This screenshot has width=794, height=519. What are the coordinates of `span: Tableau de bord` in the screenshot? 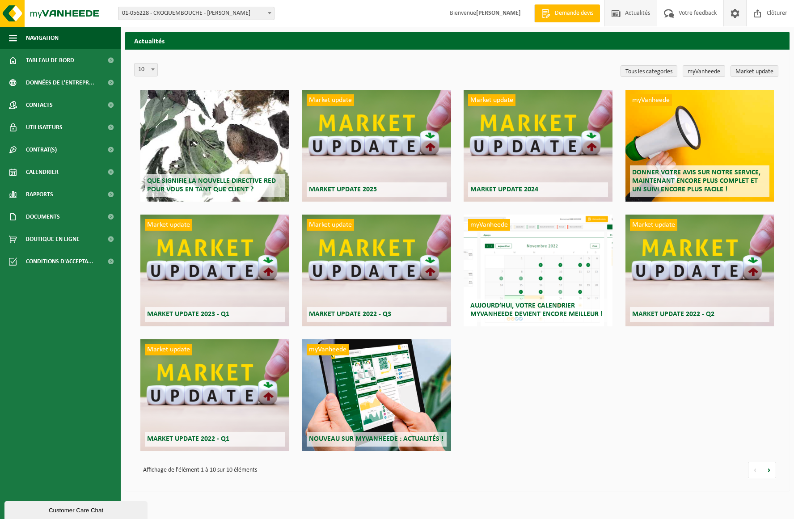 It's located at (50, 60).